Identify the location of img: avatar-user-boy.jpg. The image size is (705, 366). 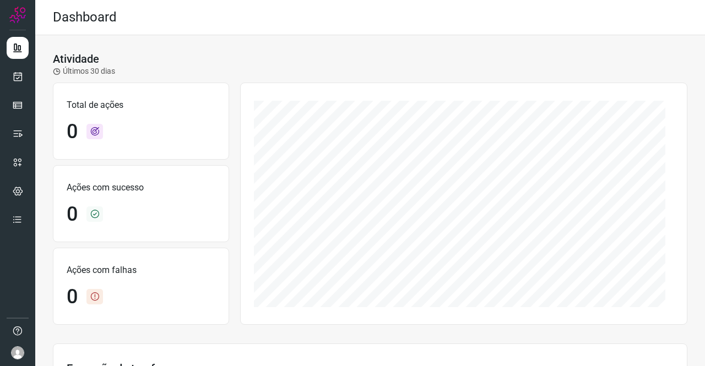
(18, 353).